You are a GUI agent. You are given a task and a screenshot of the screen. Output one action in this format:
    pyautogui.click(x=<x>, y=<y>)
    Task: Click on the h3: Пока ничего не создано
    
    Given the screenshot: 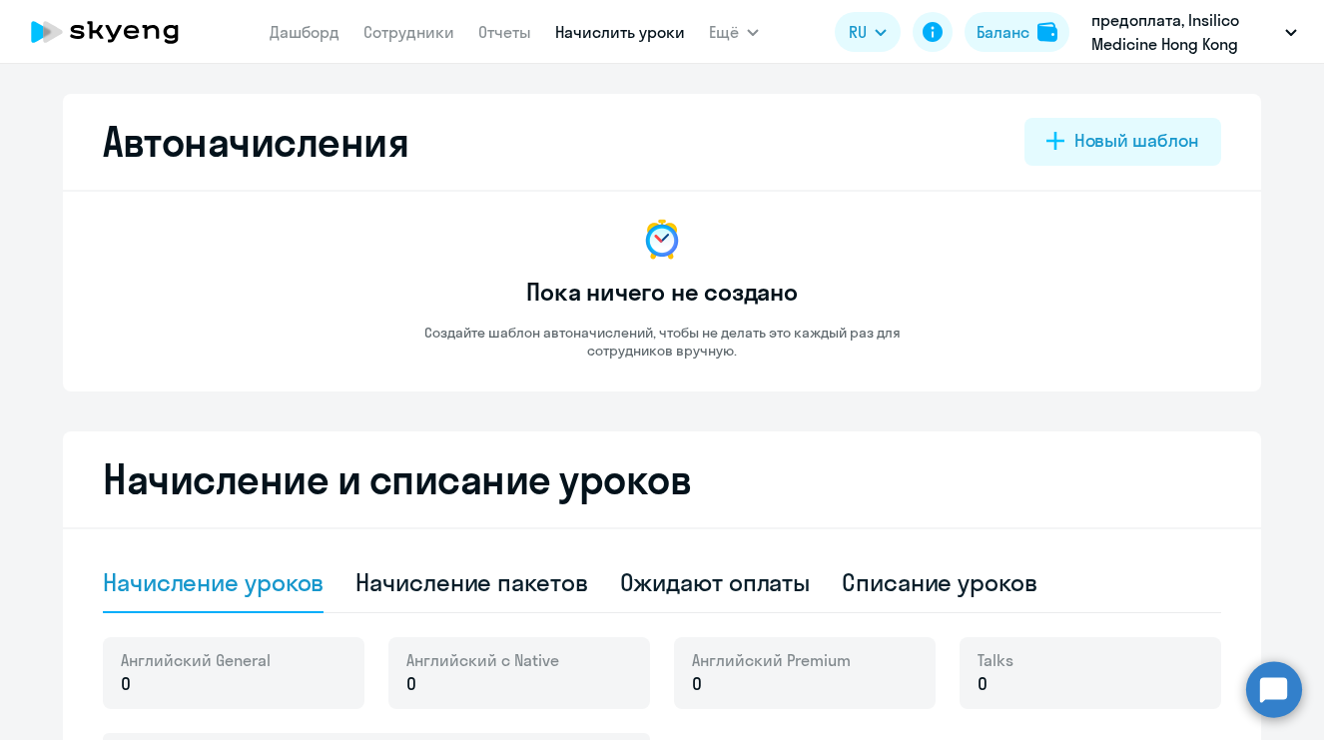 What is the action you would take?
    pyautogui.click(x=662, y=292)
    